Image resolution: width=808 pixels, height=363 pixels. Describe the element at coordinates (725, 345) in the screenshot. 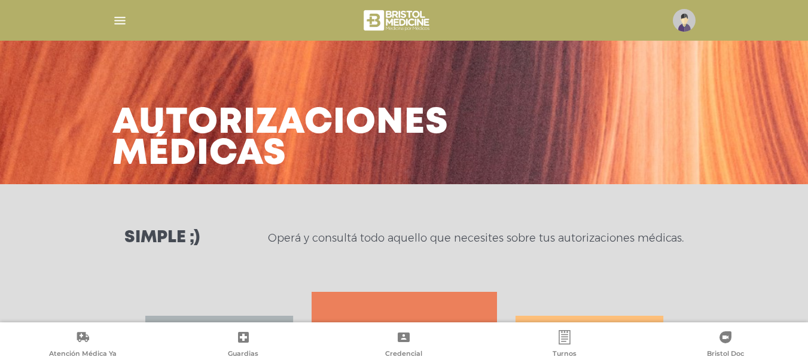

I see `a: Bristol Doc` at that location.